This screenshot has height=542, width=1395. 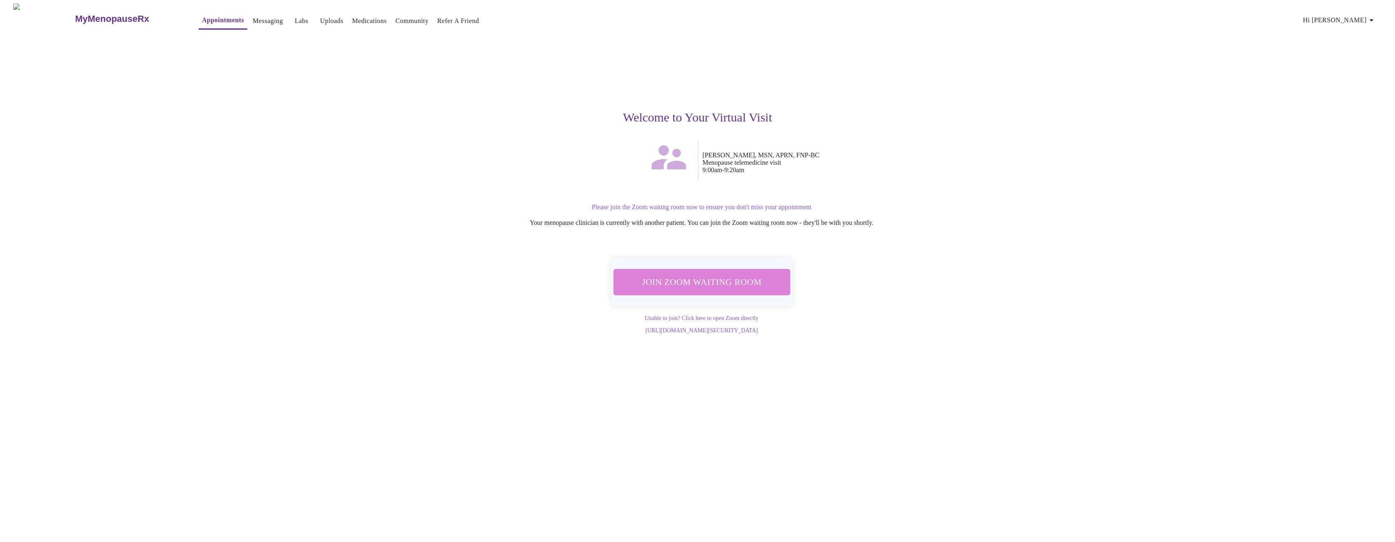 I want to click on a: Appointments, so click(x=223, y=20).